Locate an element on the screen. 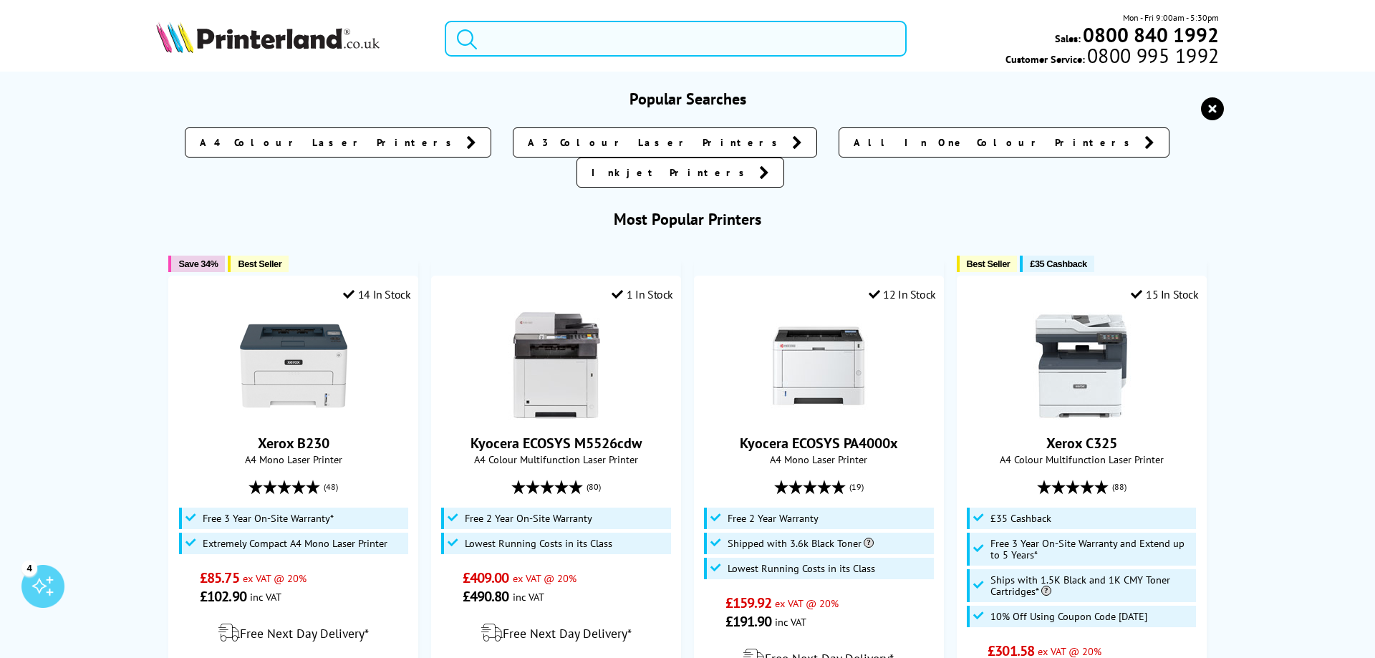 Image resolution: width=1375 pixels, height=658 pixels. span: Free 2 Year Warranty is located at coordinates (773, 519).